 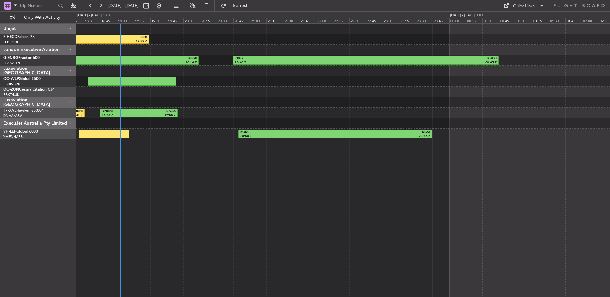 I want to click on span: Refresh, so click(x=241, y=6).